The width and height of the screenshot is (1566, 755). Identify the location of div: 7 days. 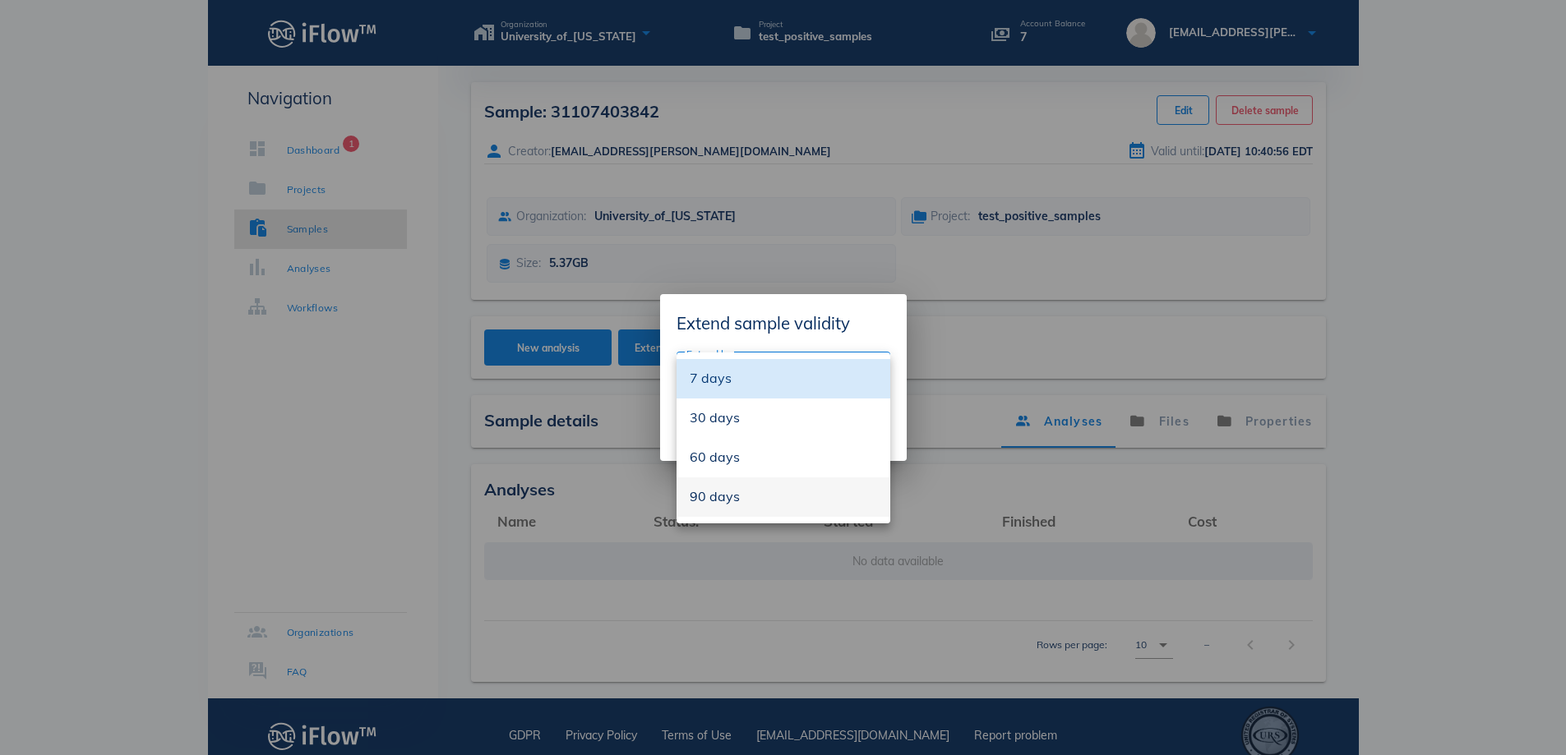
(783, 378).